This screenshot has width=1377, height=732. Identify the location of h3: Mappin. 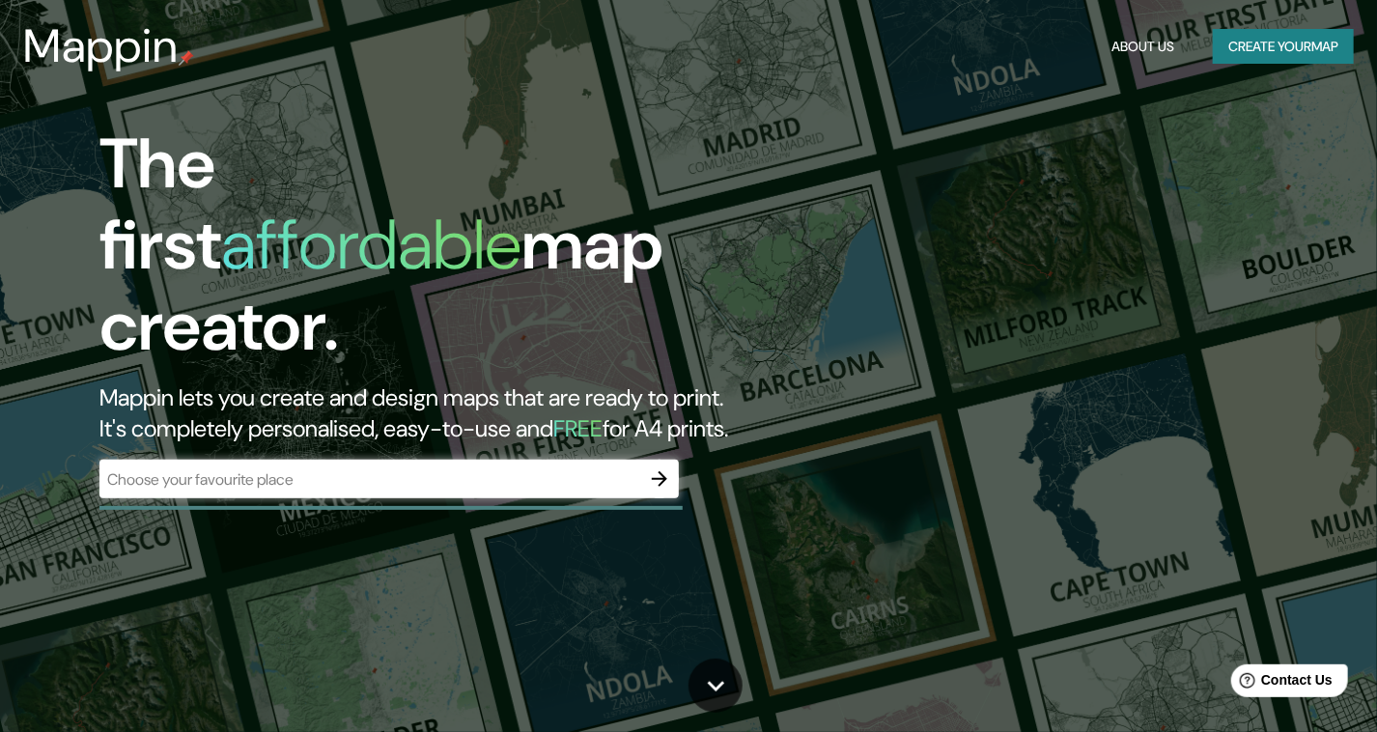
(100, 46).